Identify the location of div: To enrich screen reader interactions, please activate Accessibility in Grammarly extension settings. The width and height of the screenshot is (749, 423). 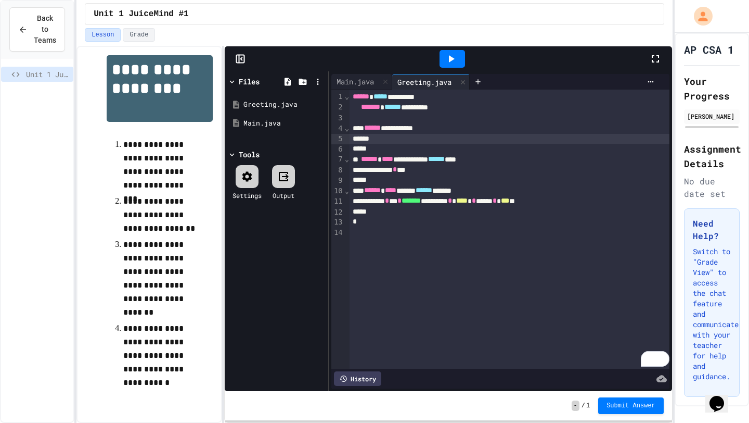
(510, 229).